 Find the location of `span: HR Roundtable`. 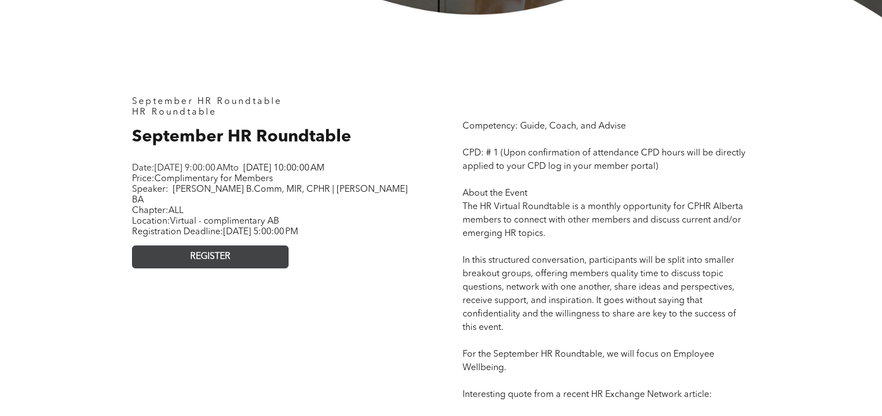

span: HR Roundtable is located at coordinates (175, 112).